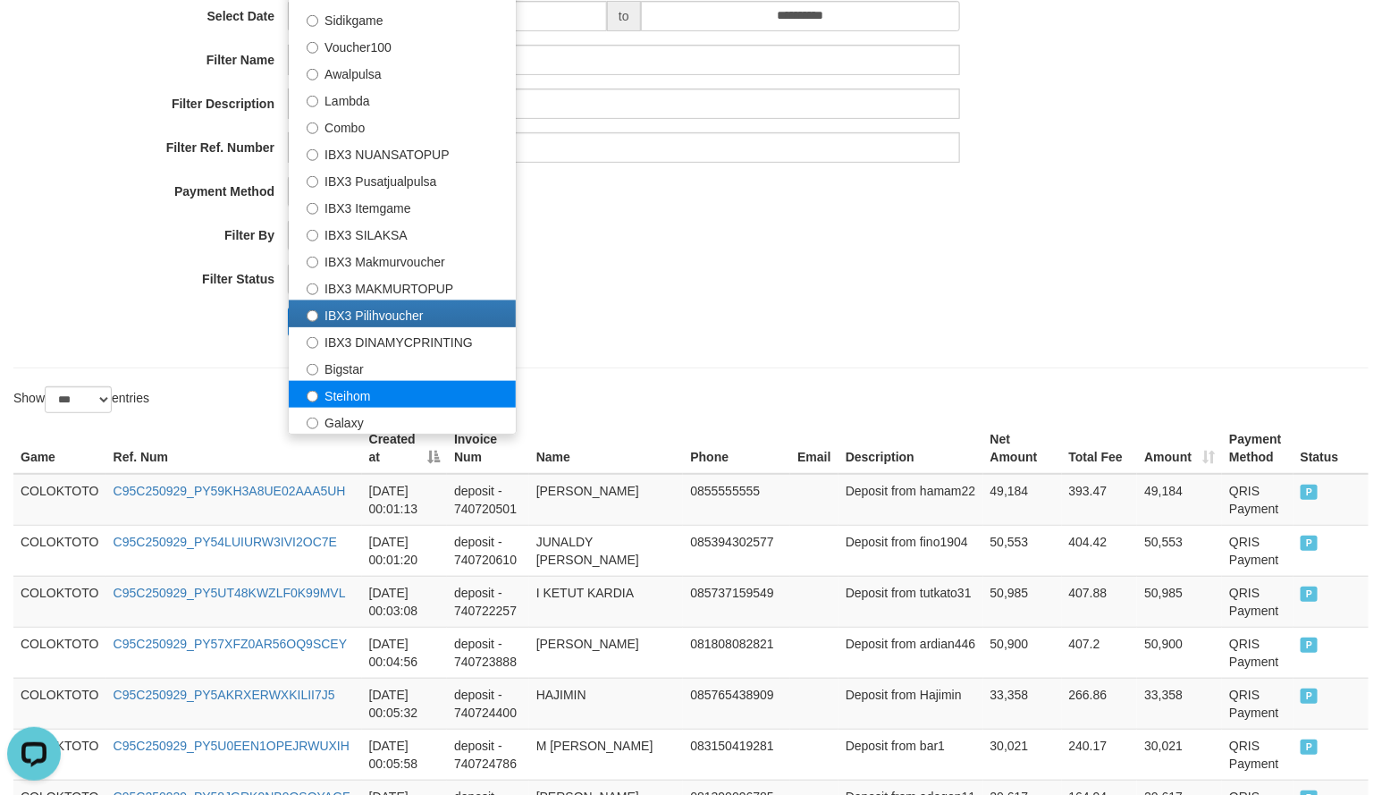 Image resolution: width=1382 pixels, height=795 pixels. What do you see at coordinates (312, 316) in the screenshot?
I see `input: IBX3 Pilihvoucher` at bounding box center [312, 316].